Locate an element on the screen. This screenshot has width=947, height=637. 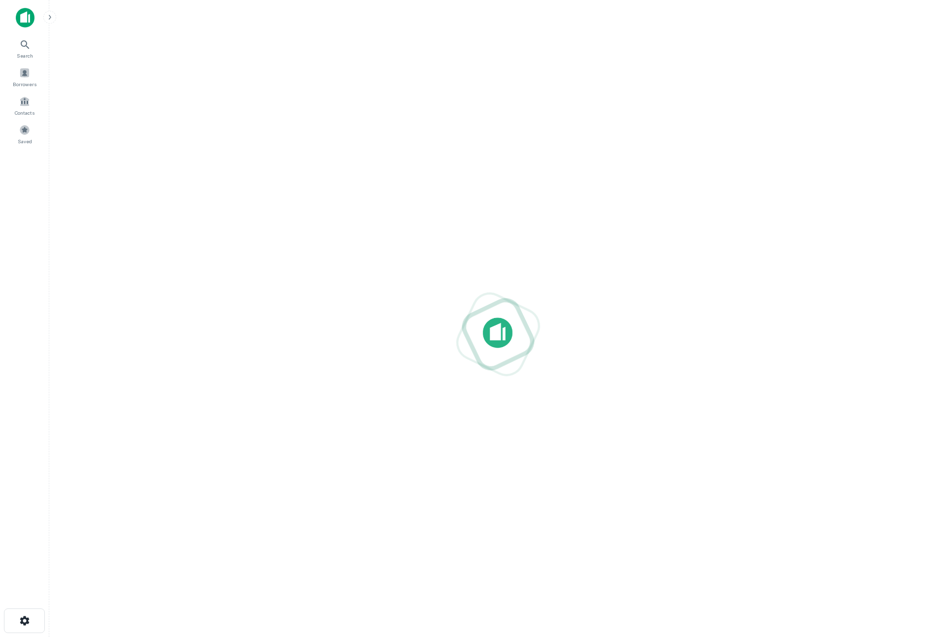
div: Chat Widget is located at coordinates (922, 582).